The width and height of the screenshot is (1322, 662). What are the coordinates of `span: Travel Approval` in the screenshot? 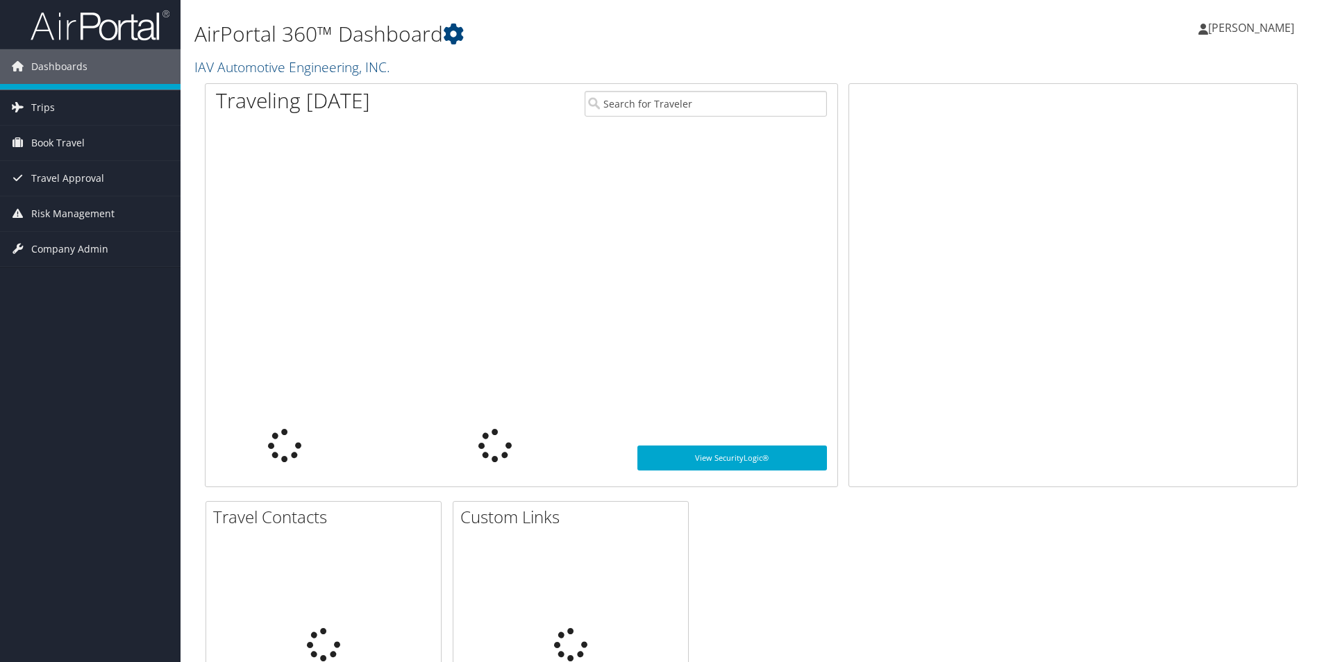 It's located at (67, 178).